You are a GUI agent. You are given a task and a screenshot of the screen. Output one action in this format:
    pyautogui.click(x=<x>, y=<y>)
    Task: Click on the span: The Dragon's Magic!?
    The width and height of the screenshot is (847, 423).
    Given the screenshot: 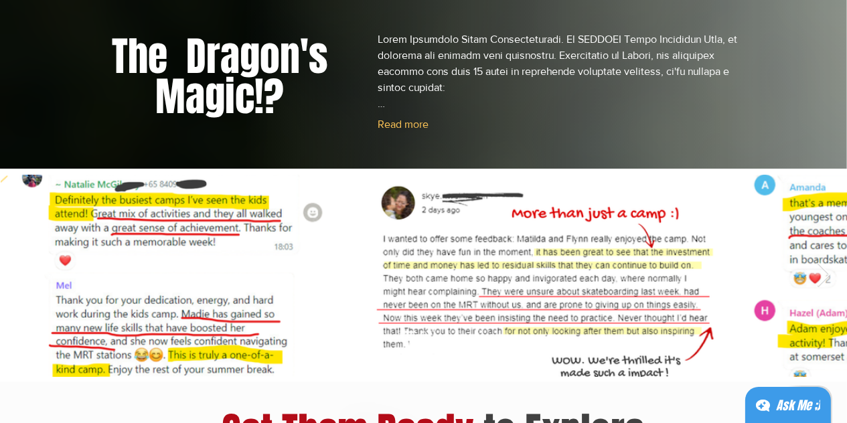 What is the action you would take?
    pyautogui.click(x=220, y=77)
    